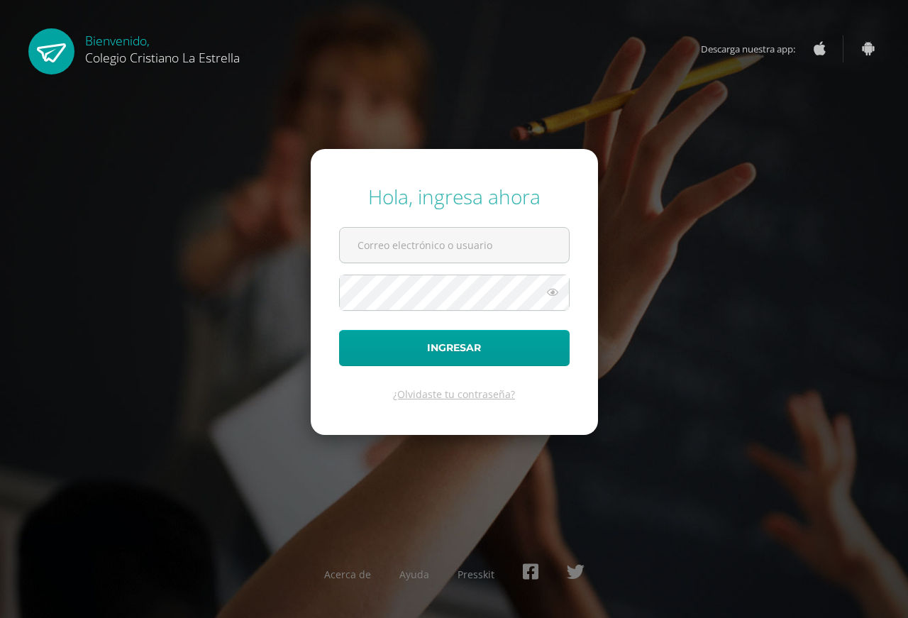 This screenshot has height=618, width=908. Describe the element at coordinates (454, 196) in the screenshot. I see `div: Hola, ingresa ahora` at that location.